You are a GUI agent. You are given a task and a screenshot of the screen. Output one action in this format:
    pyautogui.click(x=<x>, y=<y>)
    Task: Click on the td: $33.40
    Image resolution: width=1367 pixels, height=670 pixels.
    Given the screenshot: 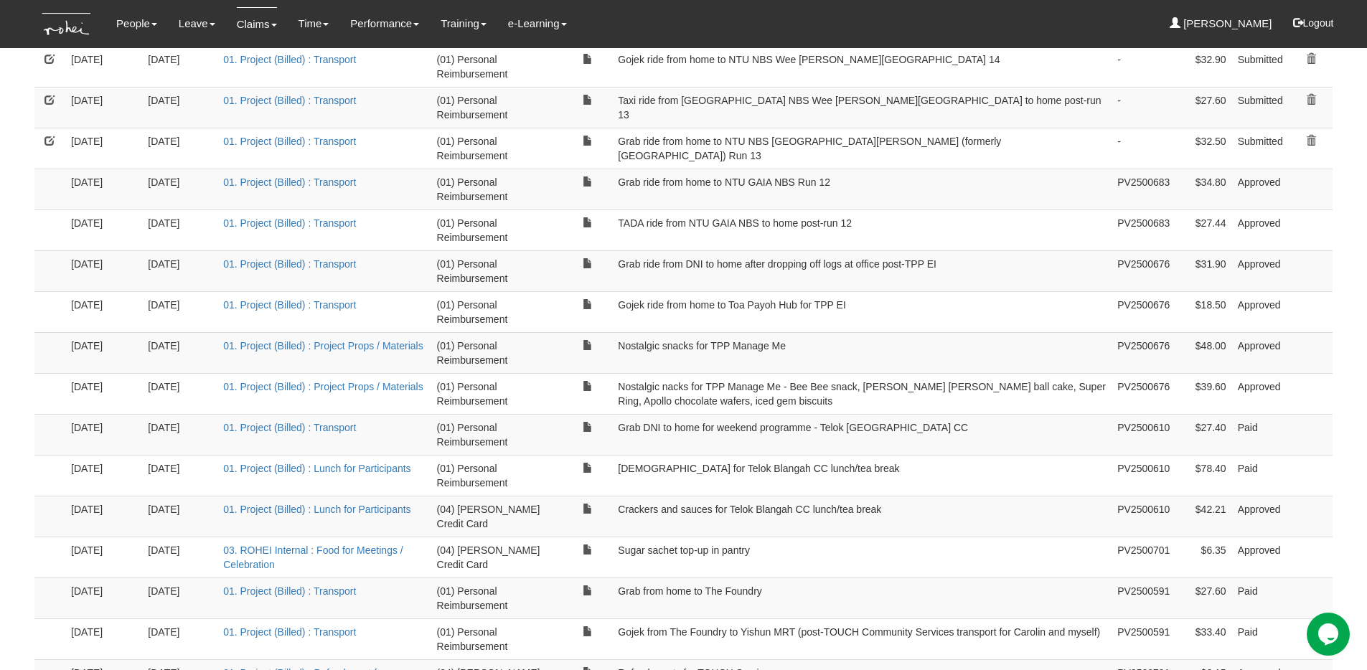 What is the action you would take?
    pyautogui.click(x=1203, y=639)
    